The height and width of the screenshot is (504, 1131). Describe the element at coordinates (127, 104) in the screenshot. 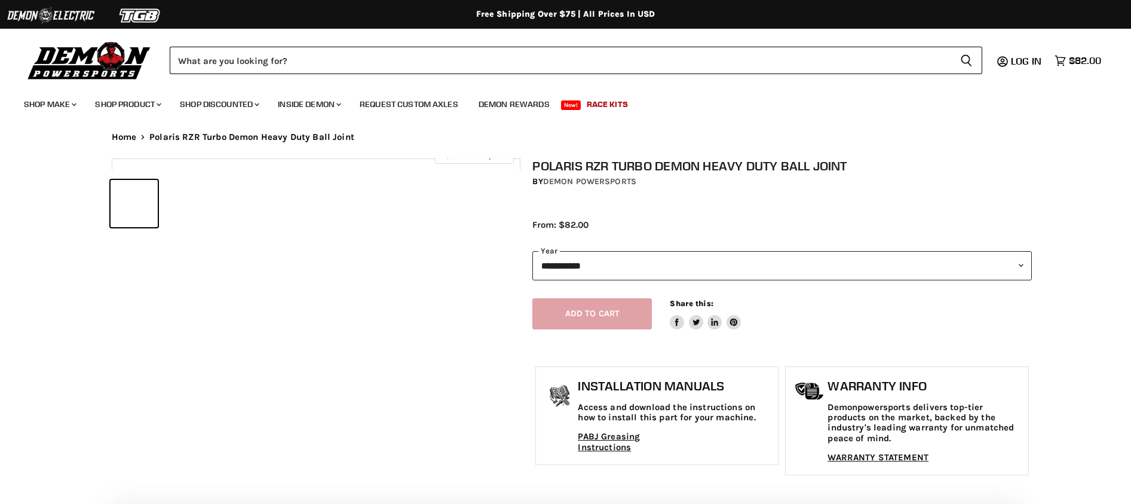

I see `a: Shop Product` at that location.